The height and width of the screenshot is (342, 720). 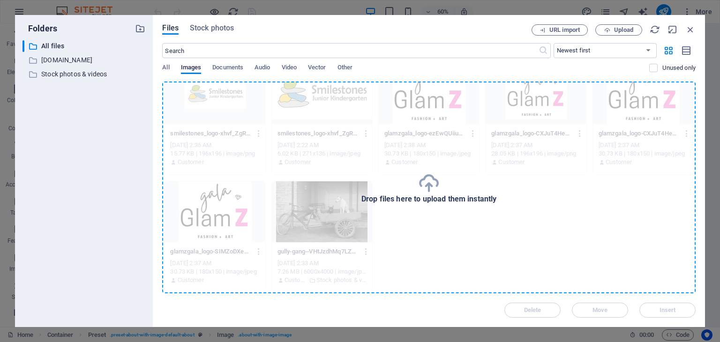 What do you see at coordinates (289, 68) in the screenshot?
I see `span: Video` at bounding box center [289, 68].